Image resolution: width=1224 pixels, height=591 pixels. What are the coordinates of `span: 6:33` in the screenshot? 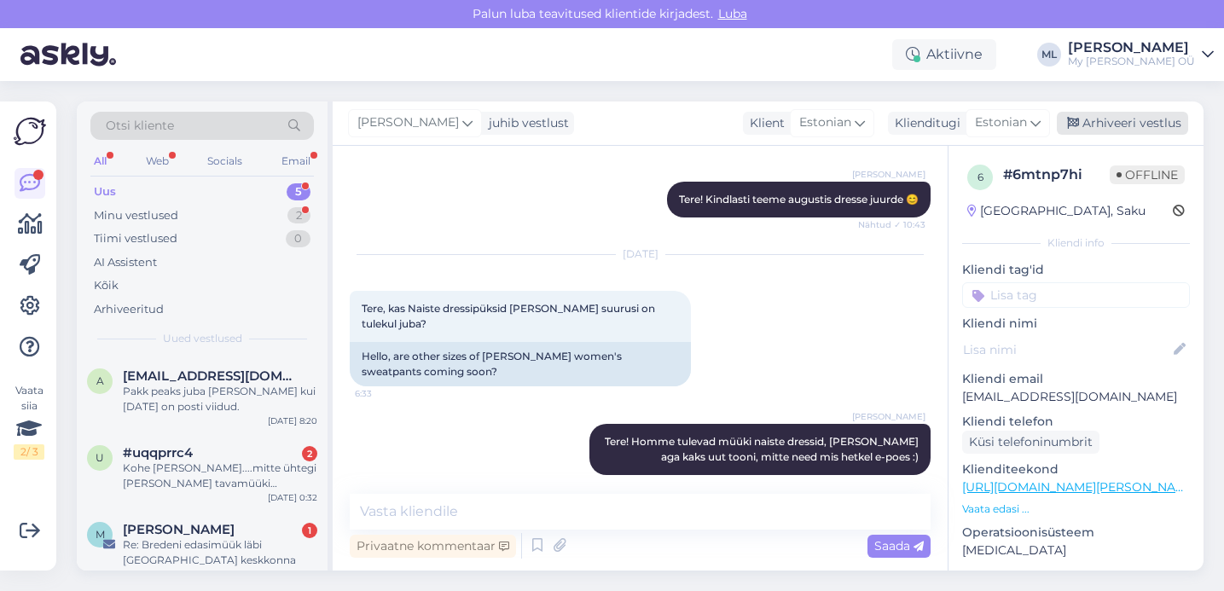 It's located at (386, 393).